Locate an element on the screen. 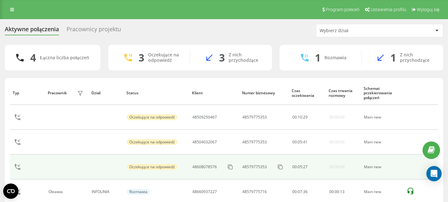 Image resolution: width=448 pixels, height=202 pixels. span: Program poleceń is located at coordinates (343, 10).